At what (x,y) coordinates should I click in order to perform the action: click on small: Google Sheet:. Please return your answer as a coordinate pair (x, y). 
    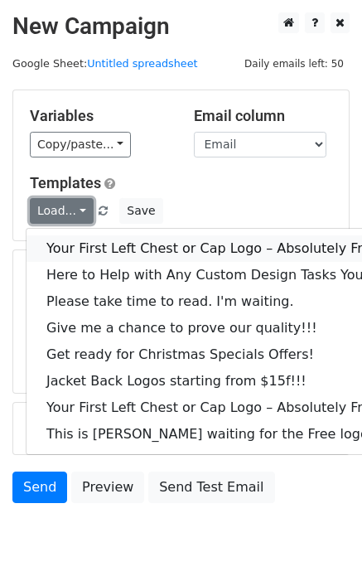
    Looking at the image, I should click on (105, 63).